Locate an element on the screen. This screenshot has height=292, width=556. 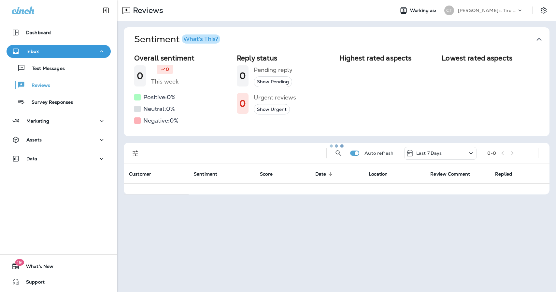
button: Survey Responses is located at coordinates (59, 102).